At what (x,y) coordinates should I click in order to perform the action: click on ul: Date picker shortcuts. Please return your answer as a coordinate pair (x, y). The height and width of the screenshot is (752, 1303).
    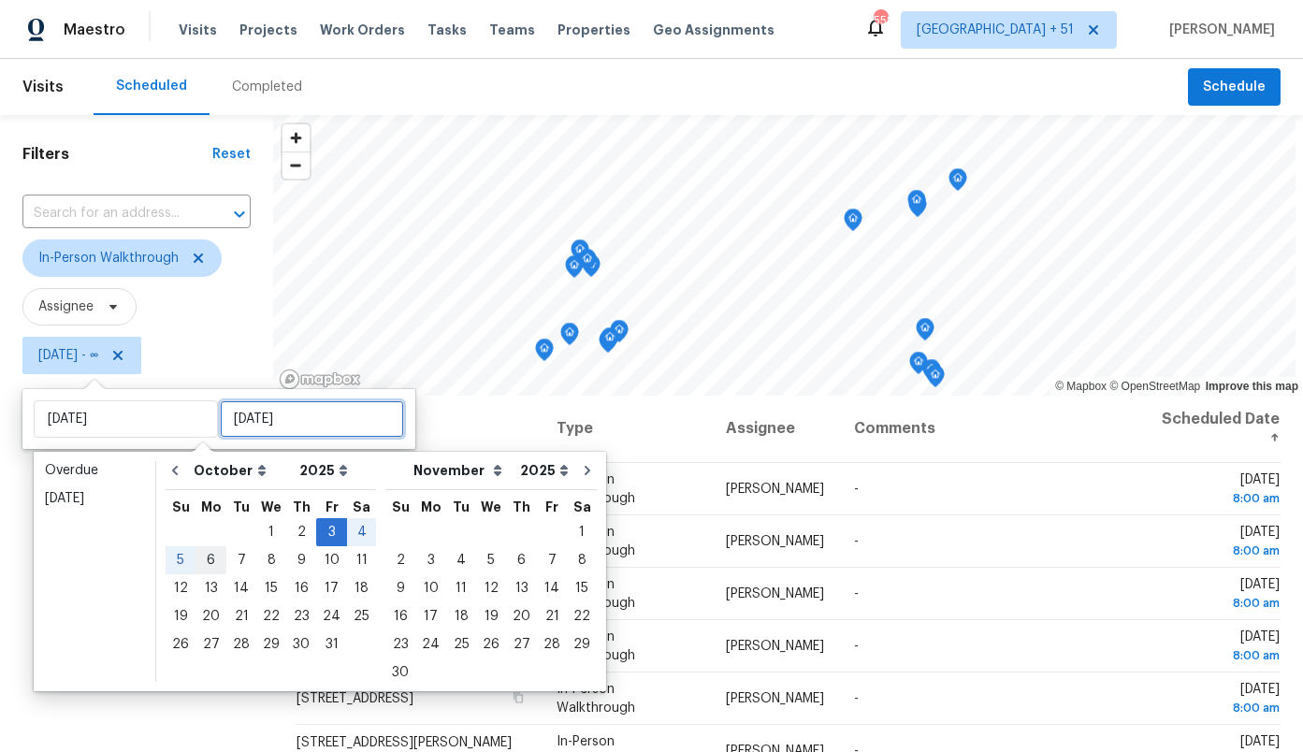
    Looking at the image, I should click on (94, 569).